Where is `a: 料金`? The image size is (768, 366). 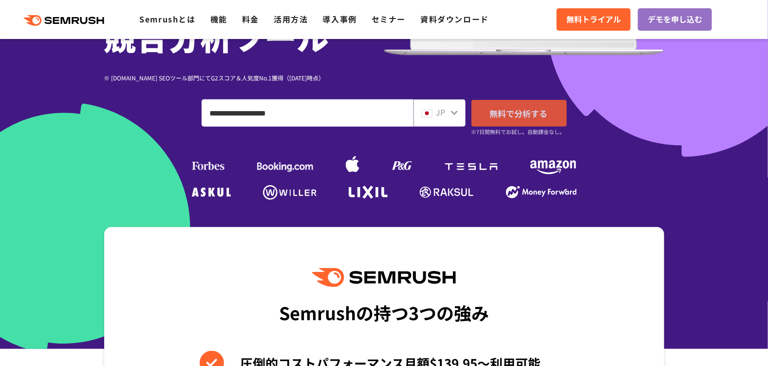
a: 料金 is located at coordinates (250, 19).